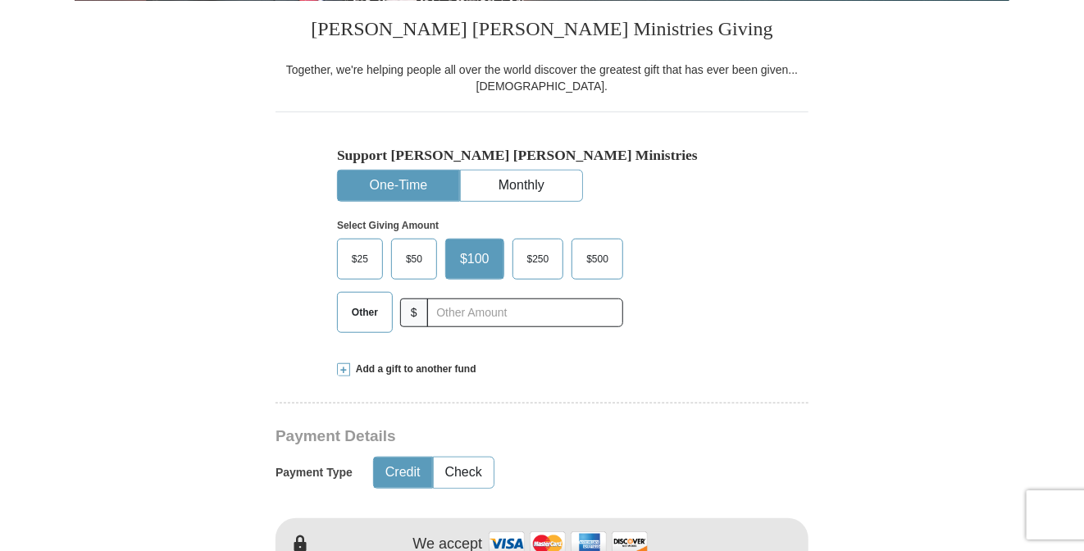 The image size is (1084, 551). Describe the element at coordinates (365, 312) in the screenshot. I see `span: Other` at that location.